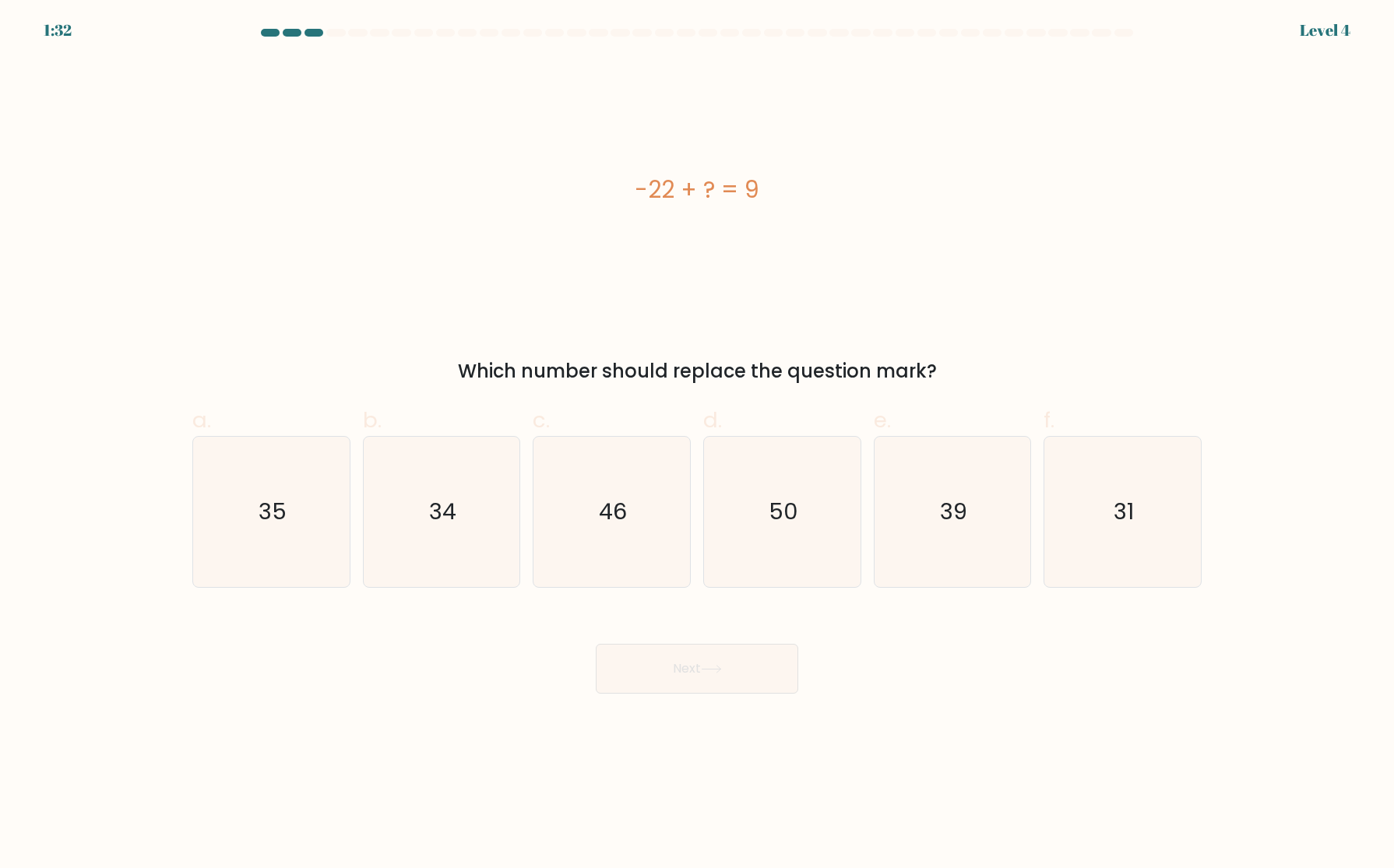 The image size is (1394, 868). What do you see at coordinates (58, 30) in the screenshot?
I see `div: 1:32` at bounding box center [58, 30].